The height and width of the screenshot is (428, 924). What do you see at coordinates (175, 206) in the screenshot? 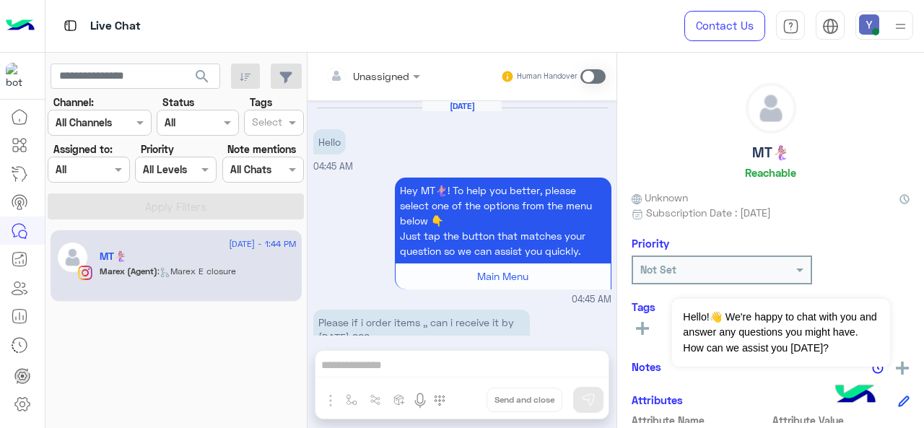
I see `button: Apply Filters` at bounding box center [175, 206].